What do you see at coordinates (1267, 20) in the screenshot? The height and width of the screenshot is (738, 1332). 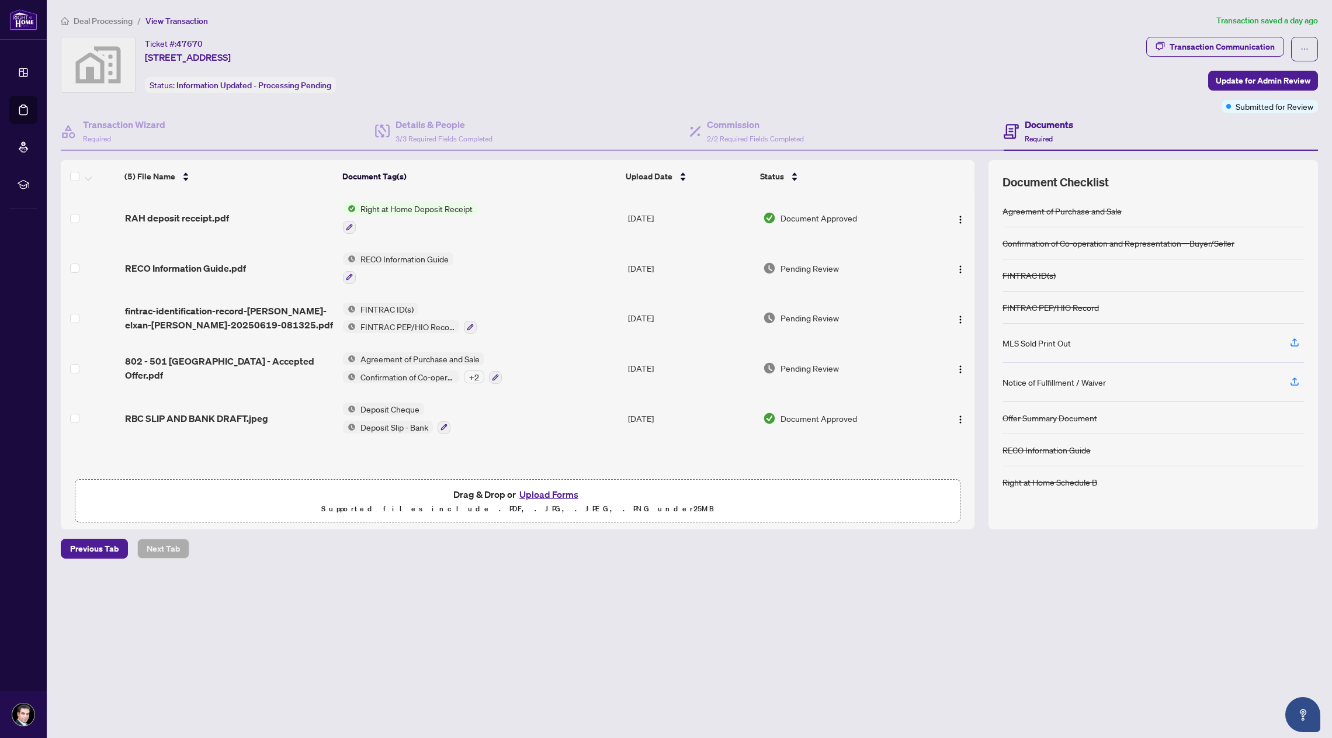 I see `article: Transaction saved a day ago` at bounding box center [1267, 20].